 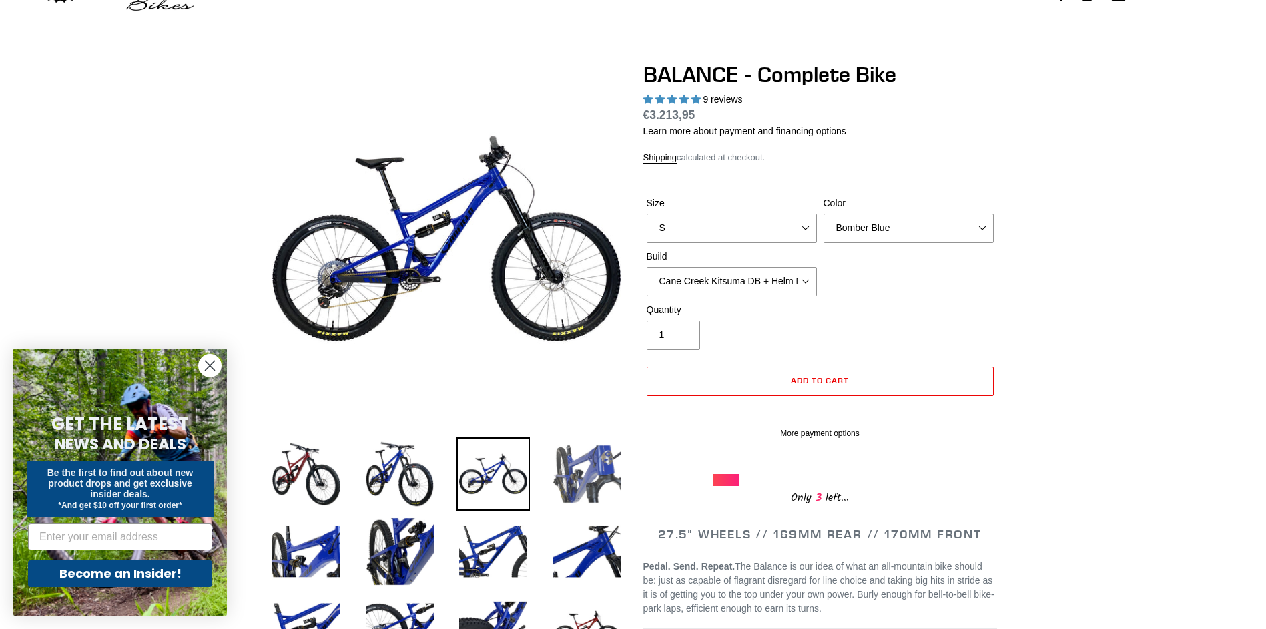 I want to click on b: Pedal. Send. Repeat., so click(x=690, y=566).